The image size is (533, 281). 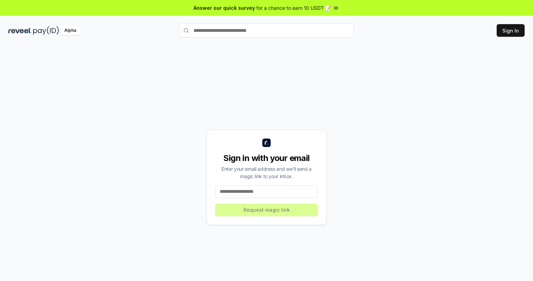 What do you see at coordinates (267, 172) in the screenshot?
I see `div: Enter your email address and we’ll send a magic link to your inbox.` at bounding box center [267, 172].